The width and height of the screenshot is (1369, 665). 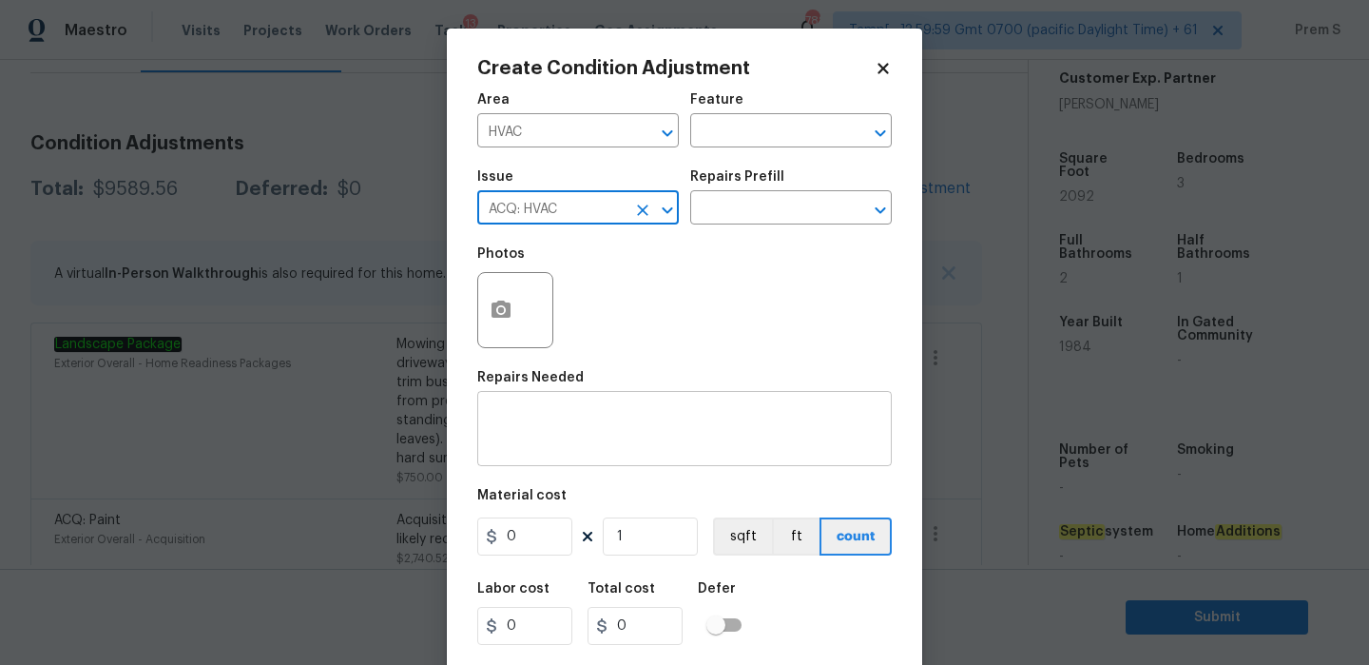 What do you see at coordinates (856, 536) in the screenshot?
I see `button: count` at bounding box center [856, 536].